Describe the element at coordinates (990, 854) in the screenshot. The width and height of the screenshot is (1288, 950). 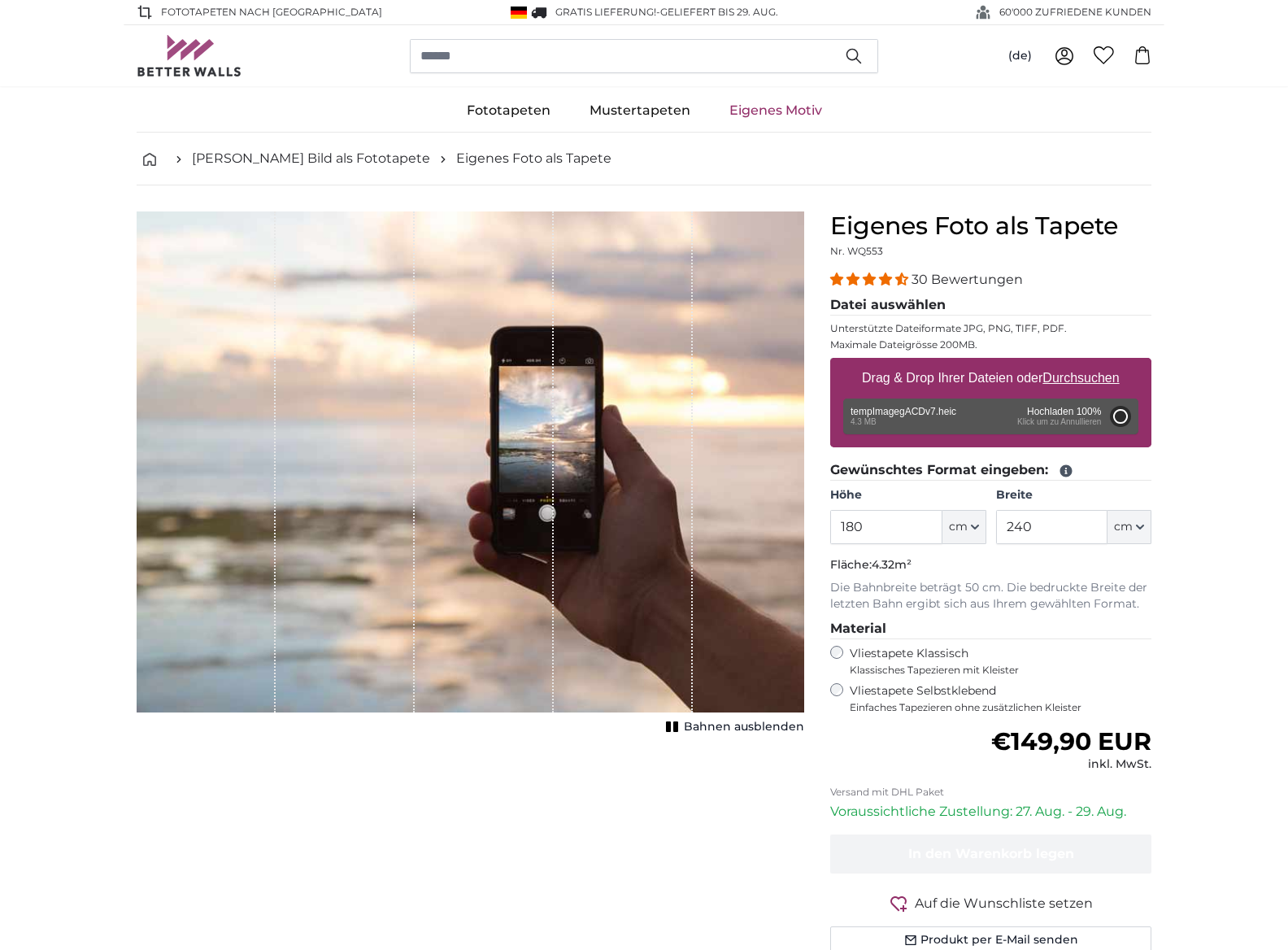
I see `button: In den Warenkorb legen` at that location.